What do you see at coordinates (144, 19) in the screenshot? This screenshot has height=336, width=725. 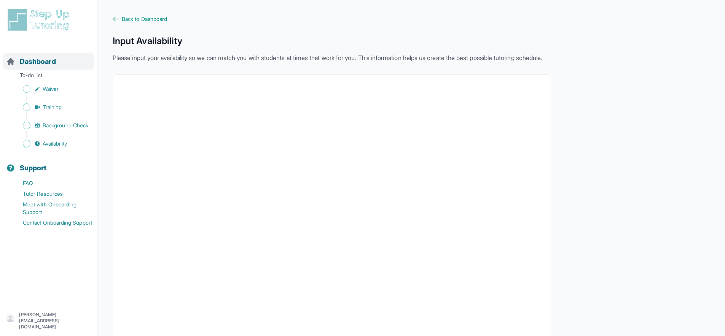 I see `span: Back to Dashboard` at bounding box center [144, 19].